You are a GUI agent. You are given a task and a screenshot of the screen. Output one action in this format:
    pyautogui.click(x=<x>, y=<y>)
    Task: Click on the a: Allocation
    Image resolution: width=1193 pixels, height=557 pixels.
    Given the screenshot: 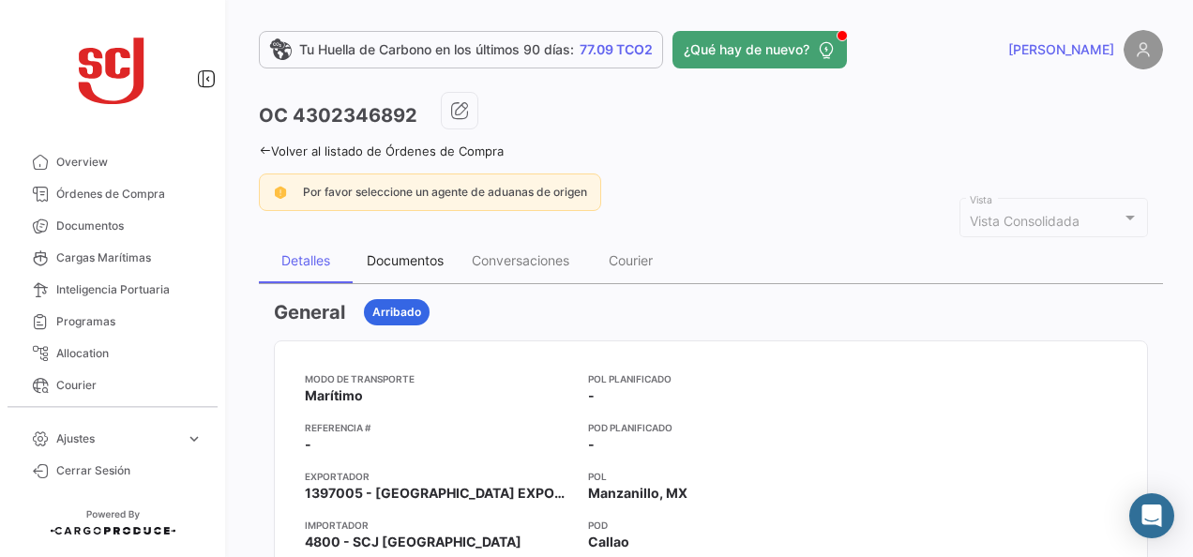 What is the action you would take?
    pyautogui.click(x=113, y=354)
    